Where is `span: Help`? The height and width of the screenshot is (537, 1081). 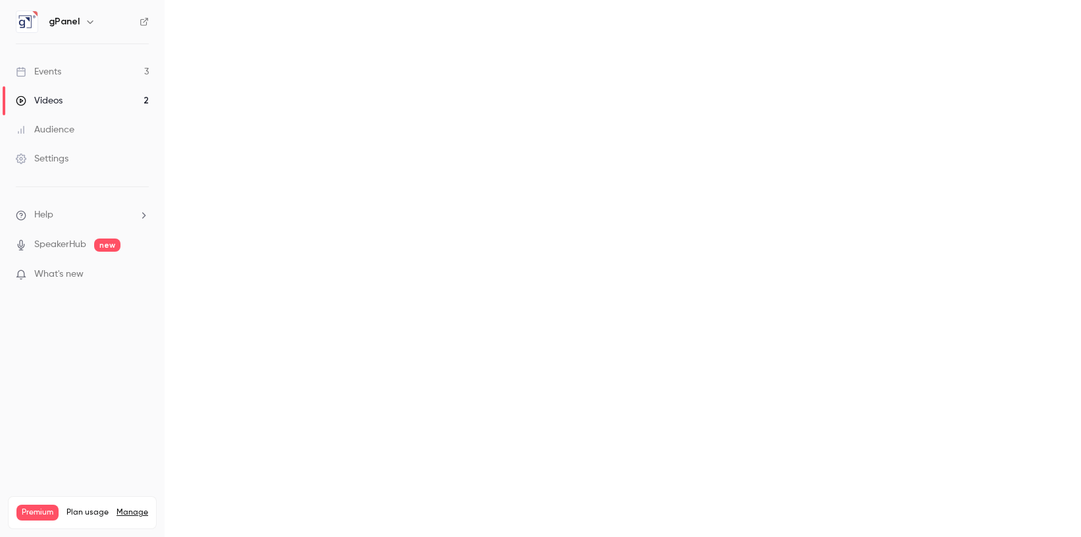
span: Help is located at coordinates (43, 215).